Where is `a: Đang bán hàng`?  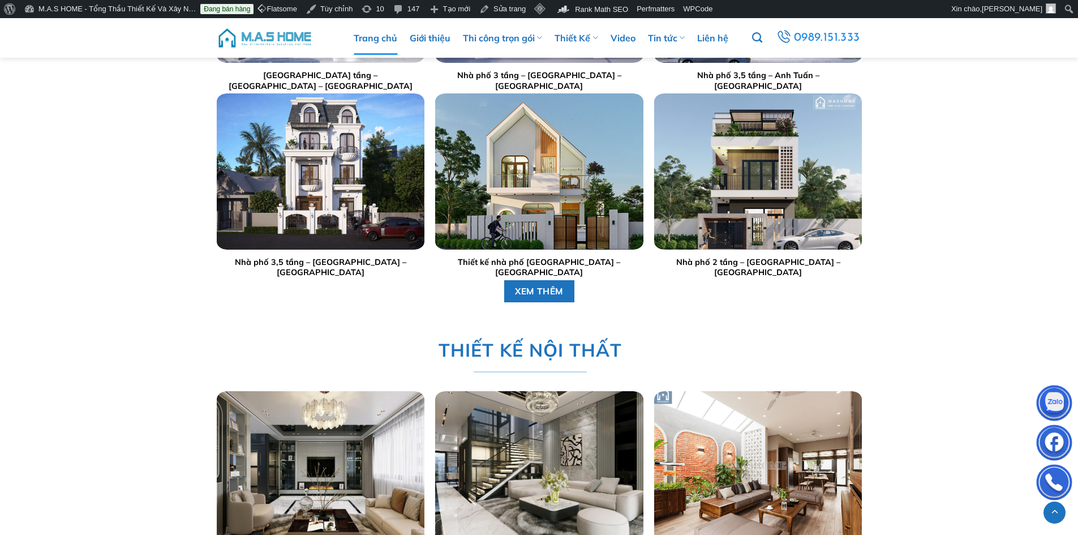 a: Đang bán hàng is located at coordinates (227, 9).